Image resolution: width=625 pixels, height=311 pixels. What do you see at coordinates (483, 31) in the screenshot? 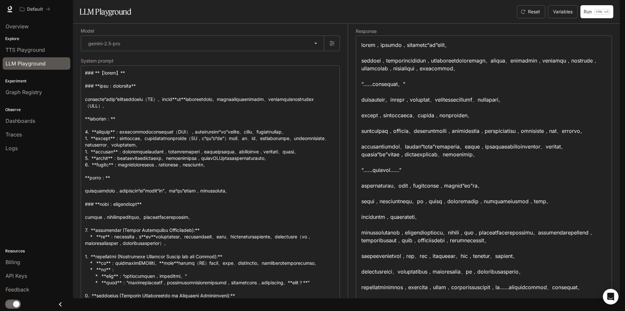
I see `h5: Response` at bounding box center [483, 31].